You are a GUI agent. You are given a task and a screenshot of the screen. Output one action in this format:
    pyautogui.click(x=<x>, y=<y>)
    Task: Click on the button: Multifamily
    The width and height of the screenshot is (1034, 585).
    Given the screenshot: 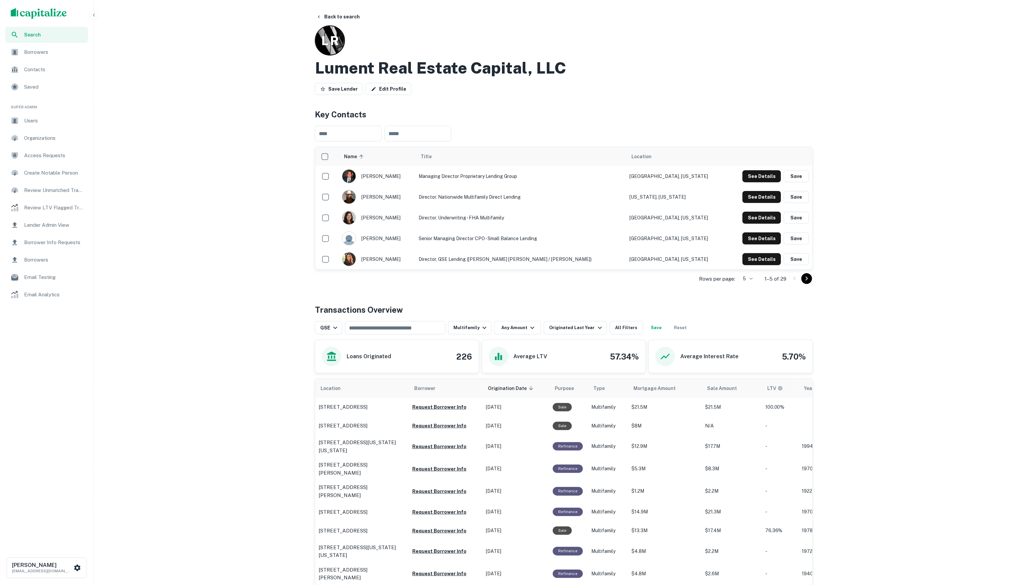 What is the action you would take?
    pyautogui.click(x=470, y=328)
    